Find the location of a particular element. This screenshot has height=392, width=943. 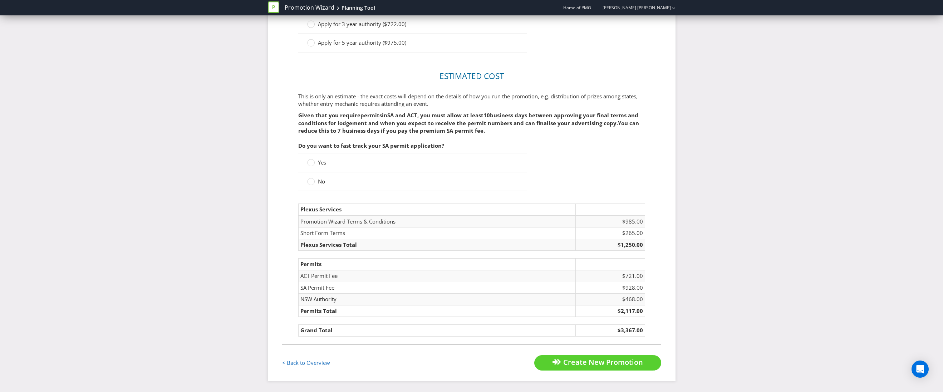

td: Short Form Terms is located at coordinates (437, 233).